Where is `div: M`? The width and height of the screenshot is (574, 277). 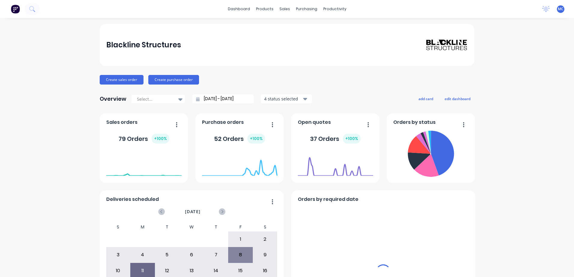 div: M is located at coordinates (143, 227).